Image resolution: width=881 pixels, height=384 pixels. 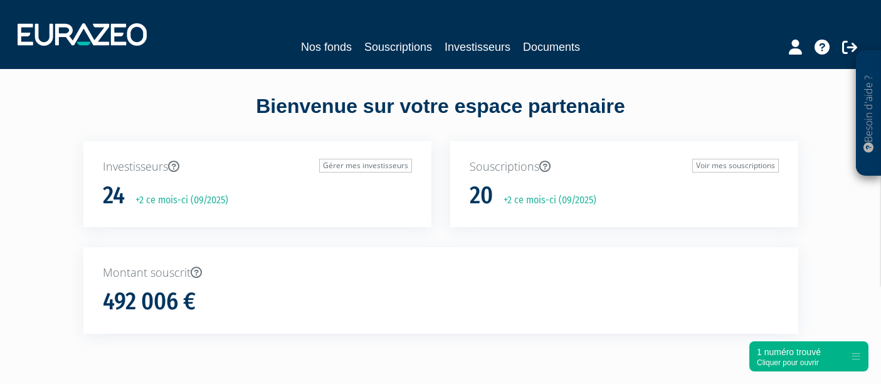 I want to click on p: Investisseurs, so click(x=257, y=167).